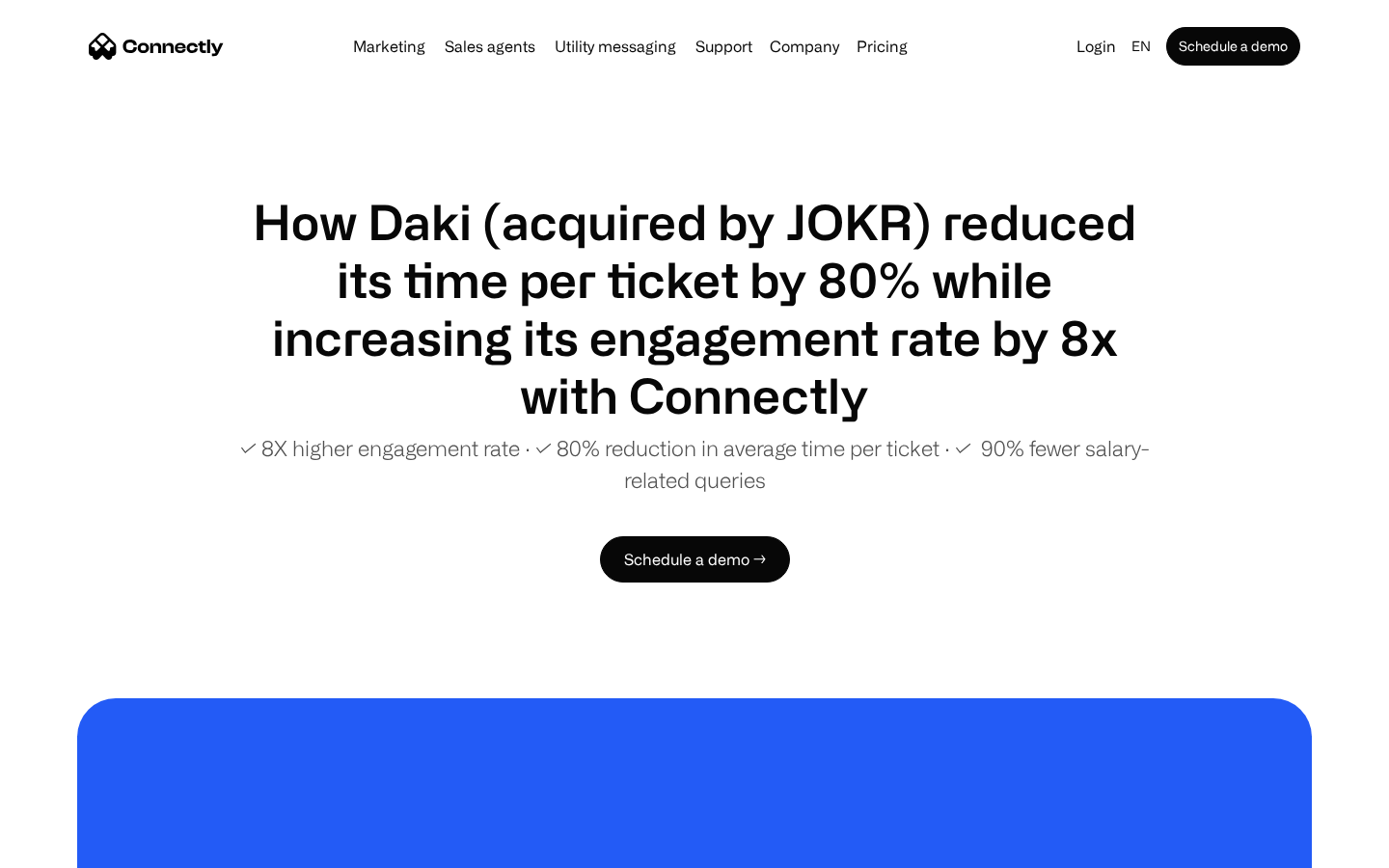  Describe the element at coordinates (77, 847) in the screenshot. I see `ul: Language list` at that location.